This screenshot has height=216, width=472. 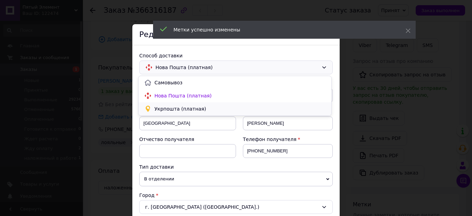 I want to click on input: +380, so click(x=288, y=151).